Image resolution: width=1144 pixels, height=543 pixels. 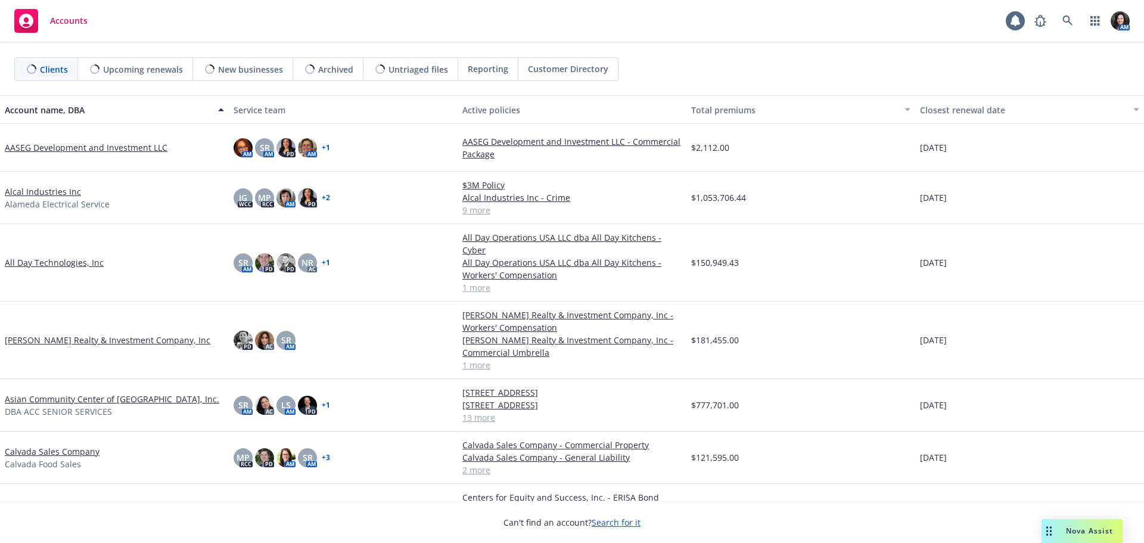 What do you see at coordinates (343, 110) in the screenshot?
I see `div: Service team` at bounding box center [343, 110].